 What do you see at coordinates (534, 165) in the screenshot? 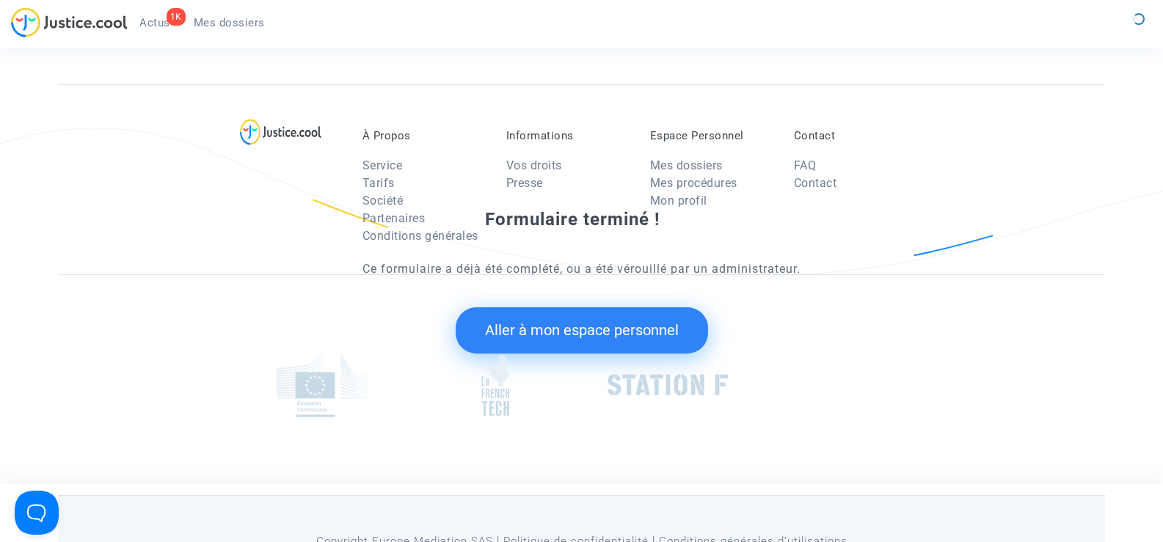
I see `a: Vos droits` at bounding box center [534, 165].